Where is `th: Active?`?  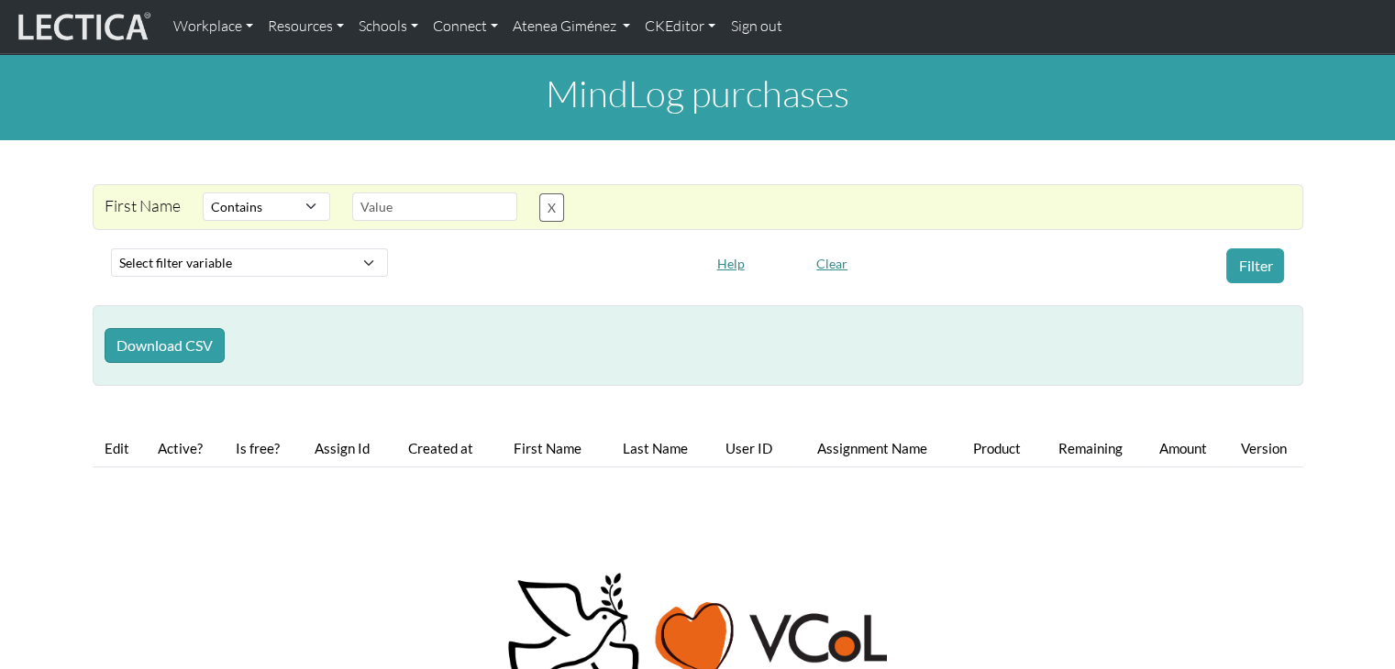 th: Active? is located at coordinates (181, 448).